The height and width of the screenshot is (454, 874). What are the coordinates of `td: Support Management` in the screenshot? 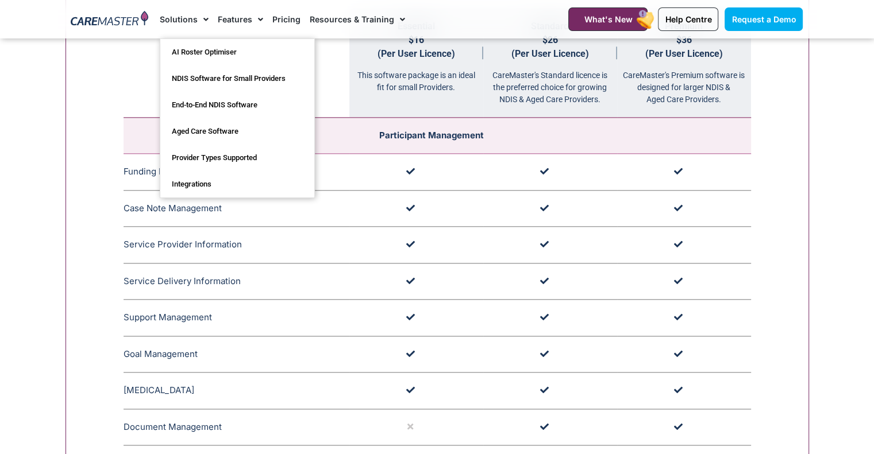 It's located at (236, 318).